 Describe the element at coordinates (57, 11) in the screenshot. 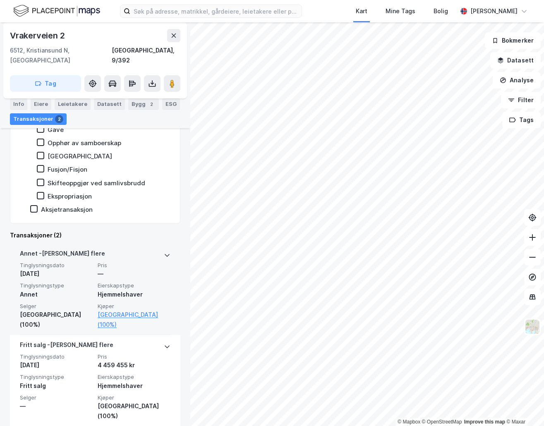

I see `img: logo.f888ab2527a4732fd821a326f86c7f29.svg` at that location.